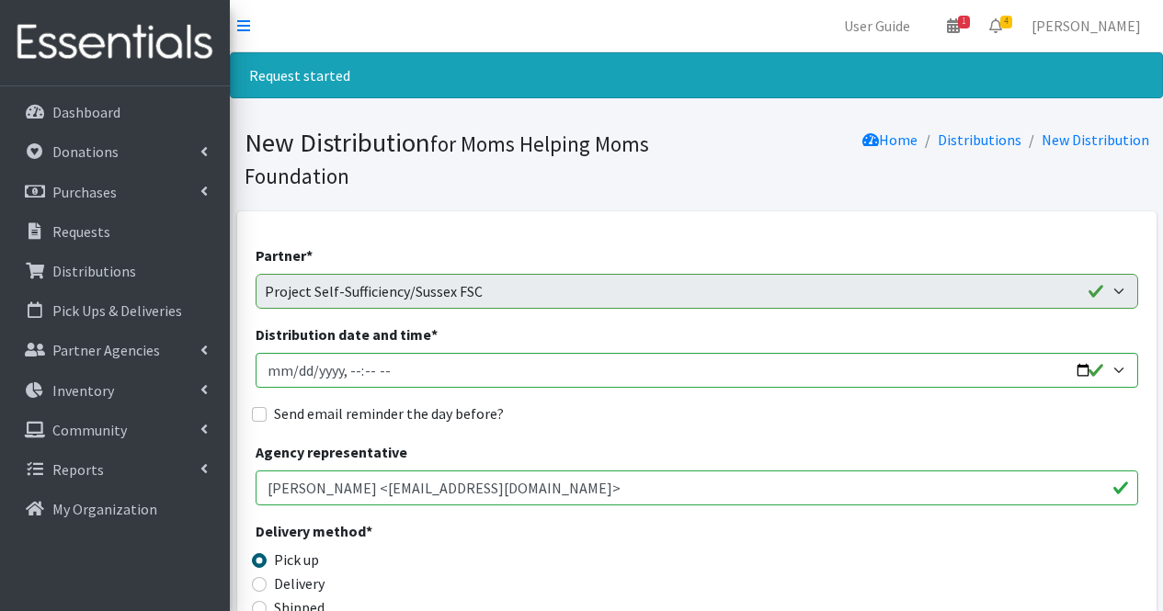 This screenshot has height=611, width=1163. What do you see at coordinates (105, 509) in the screenshot?
I see `p: My Organization` at bounding box center [105, 509].